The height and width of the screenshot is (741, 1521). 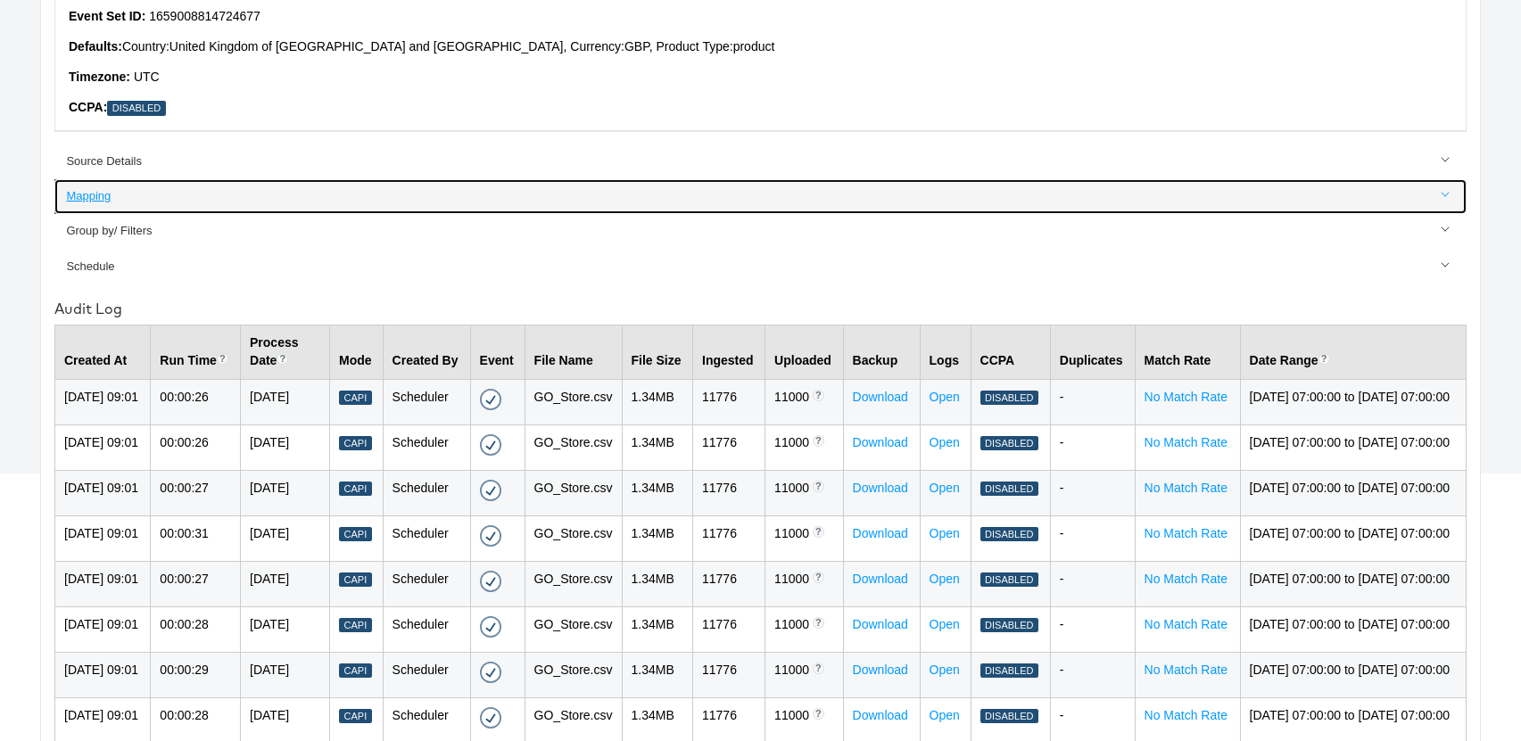 I want to click on th: Created By, so click(x=427, y=352).